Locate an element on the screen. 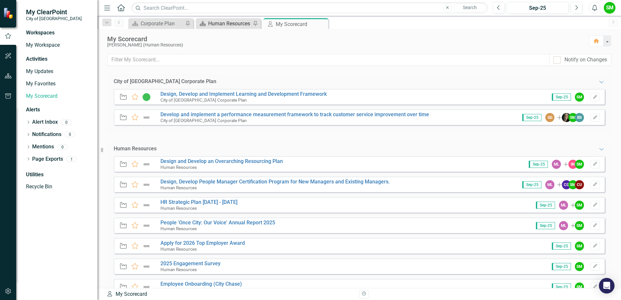 This screenshot has height=300, width=621. div: Utilities is located at coordinates (58, 175).